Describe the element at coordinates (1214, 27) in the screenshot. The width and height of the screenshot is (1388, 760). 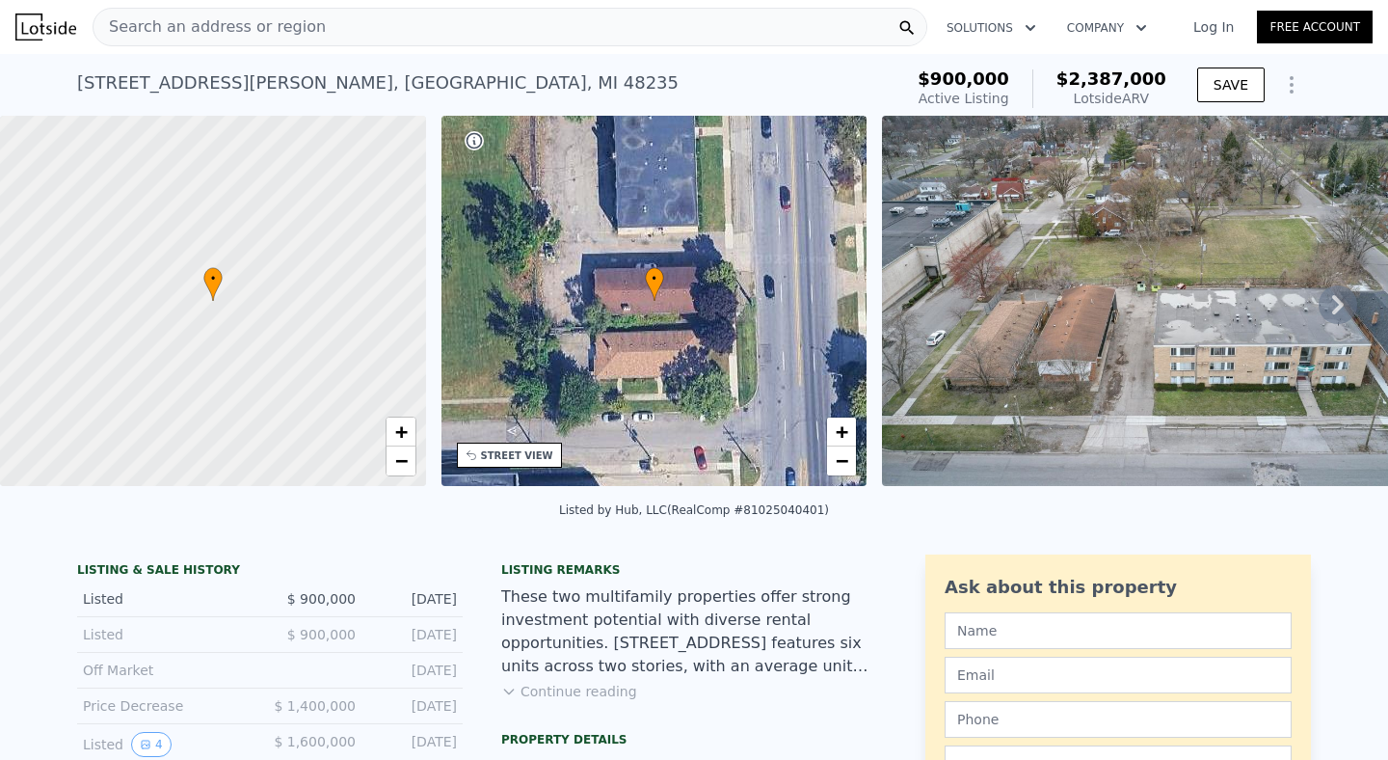
I see `a: Log In` at that location.